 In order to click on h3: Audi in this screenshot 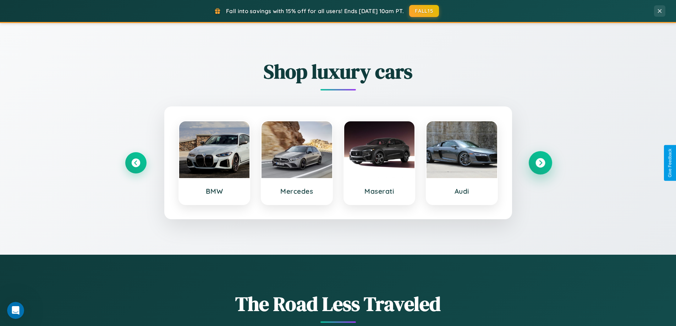, I will do `click(462, 191)`.